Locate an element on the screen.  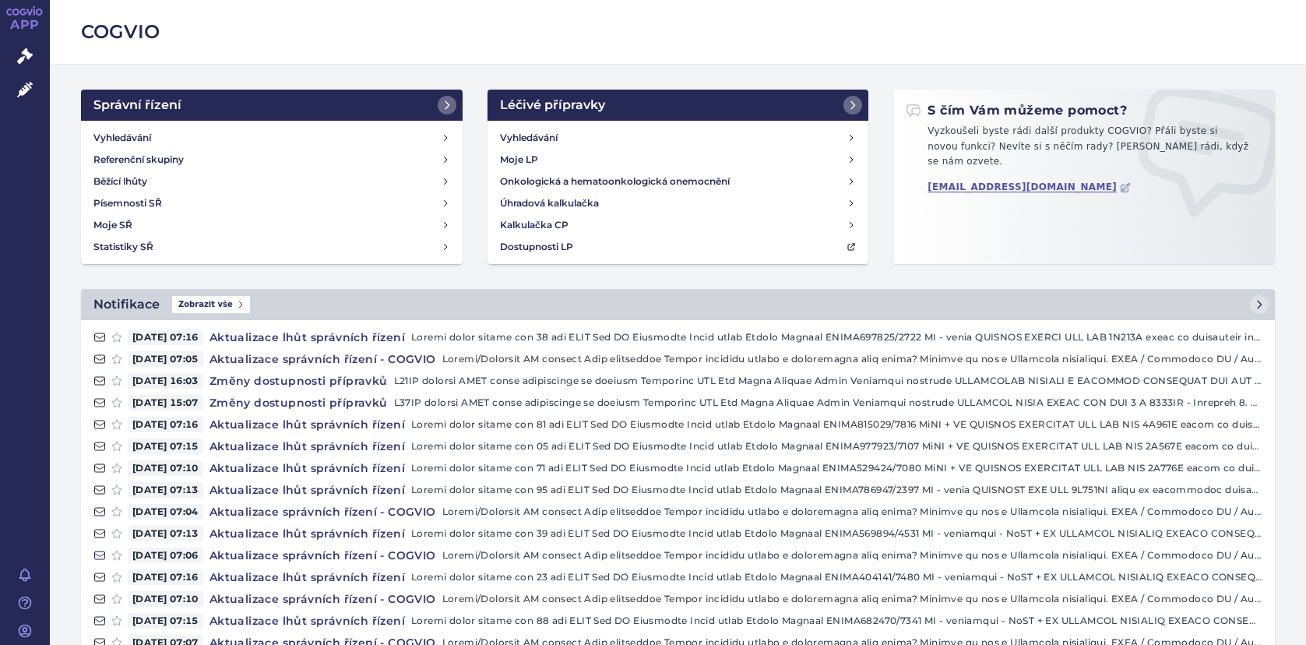
p: Loremi dolor sitame con 23 adi ELIT Sed DO Eiusmodte Incid utlab Etdolo Magnaal ENIMA404141/7480 ... is located at coordinates (836, 577).